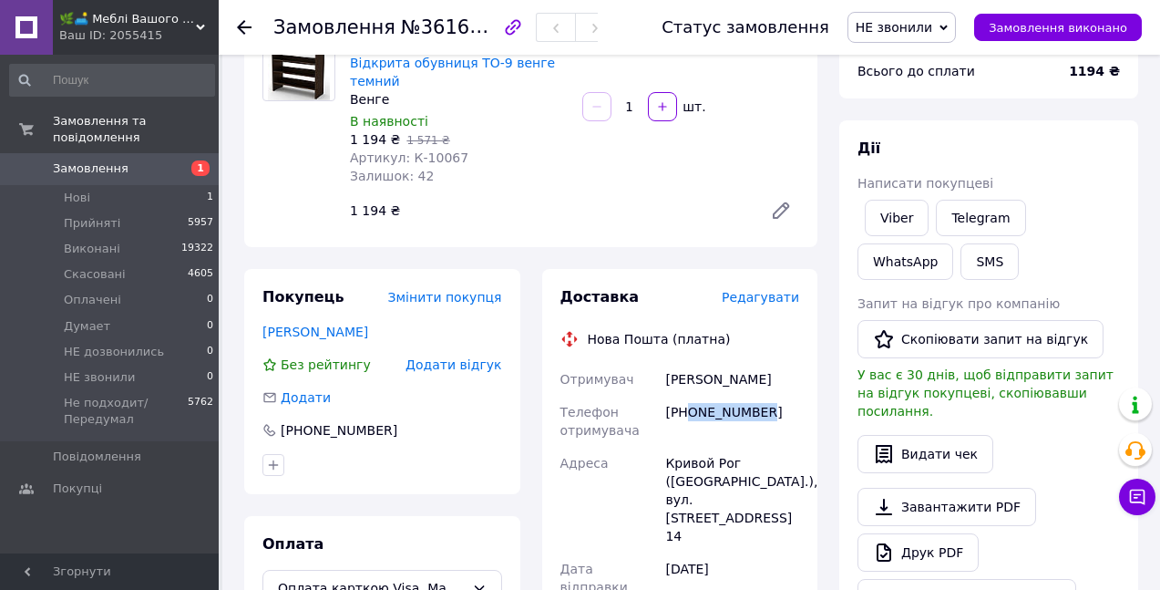  I want to click on a: Друк PDF, so click(918, 552).